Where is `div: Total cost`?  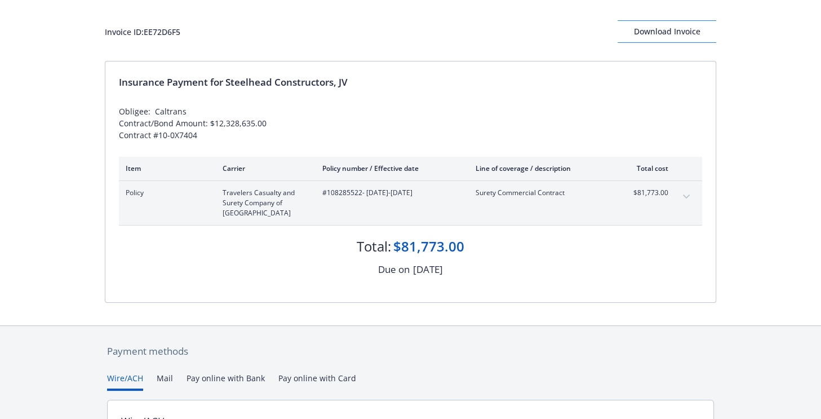
div: Total cost is located at coordinates (647, 168).